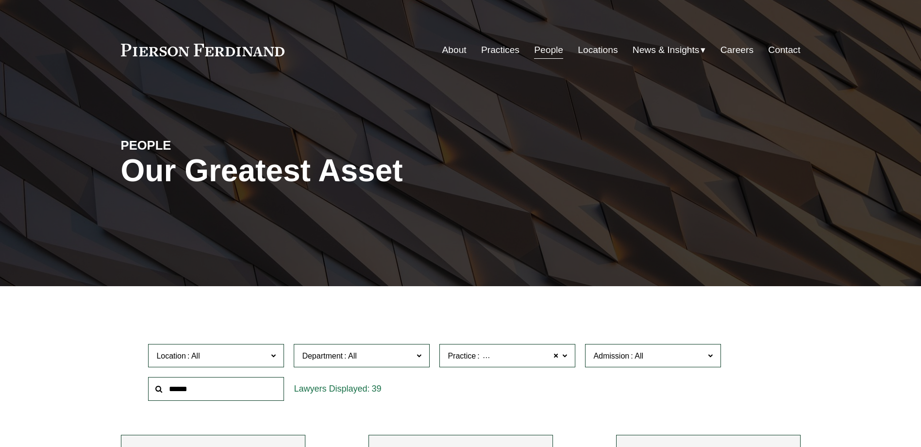 The width and height of the screenshot is (921, 447). What do you see at coordinates (454, 50) in the screenshot?
I see `a: About` at bounding box center [454, 50].